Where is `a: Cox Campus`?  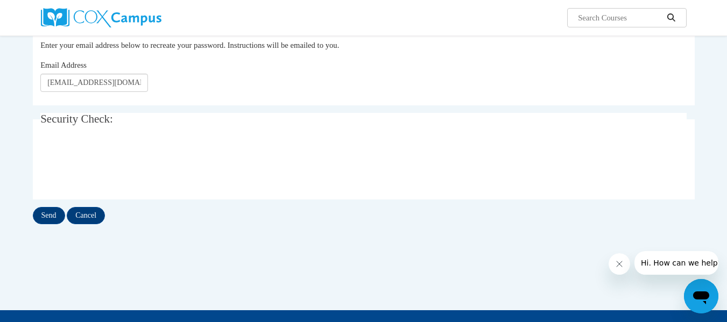 a: Cox Campus is located at coordinates (143, 18).